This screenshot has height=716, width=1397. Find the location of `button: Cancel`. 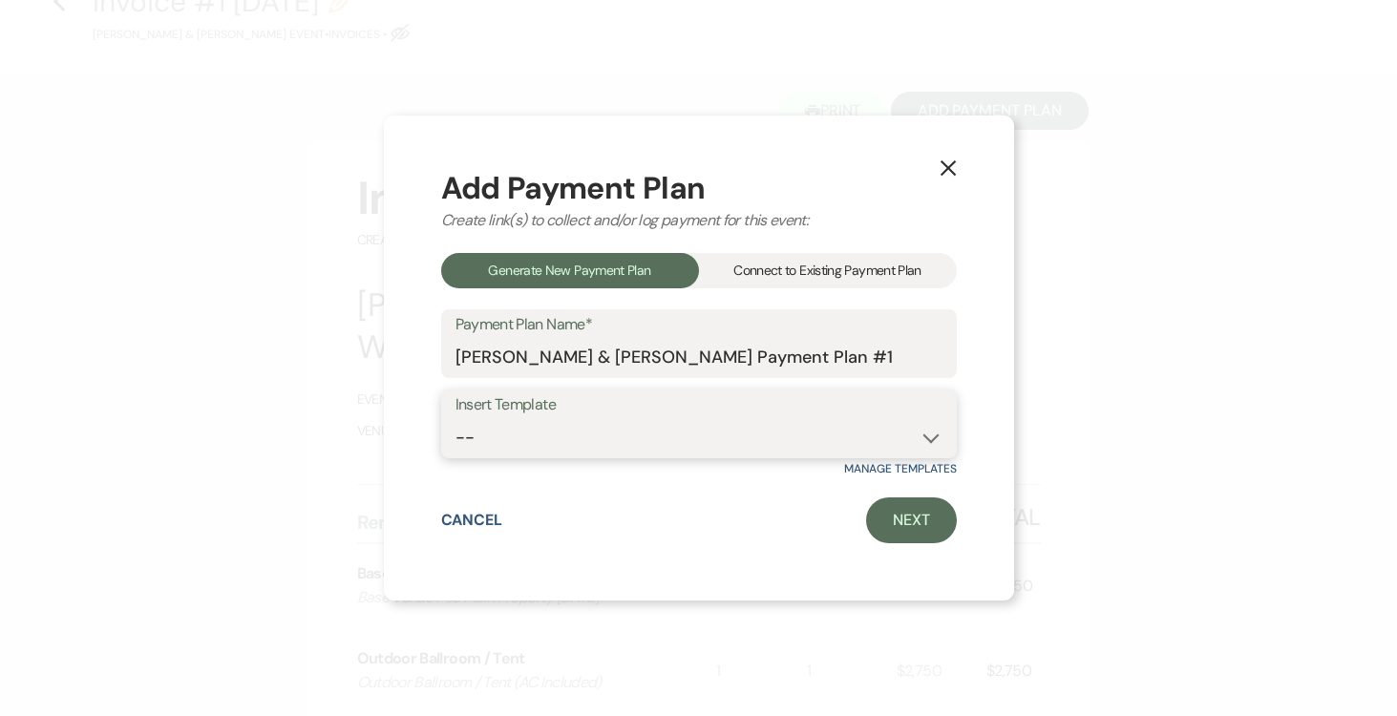

button: Cancel is located at coordinates (472, 520).